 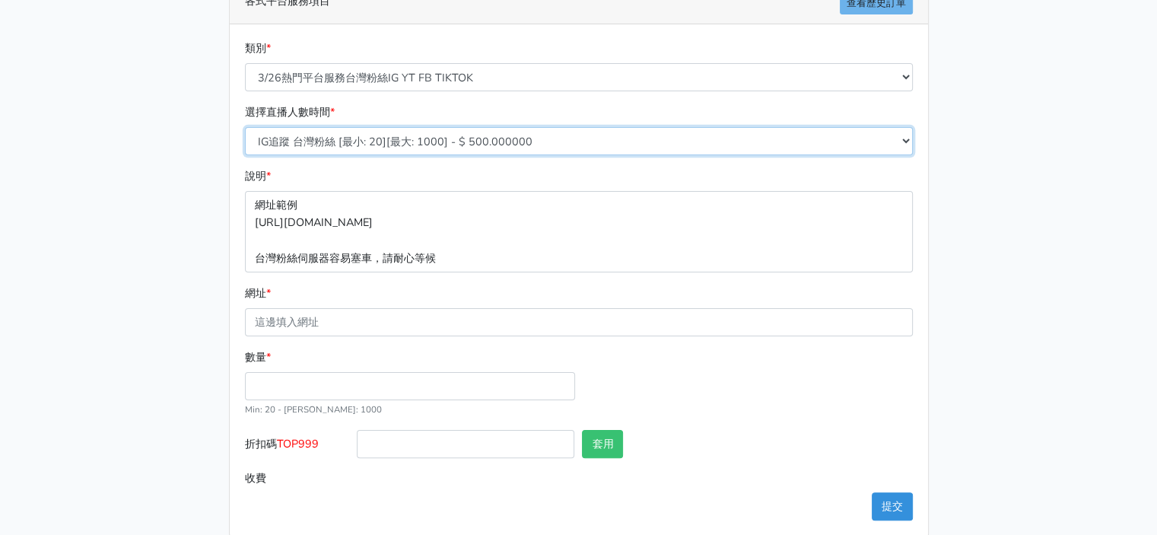 What do you see at coordinates (298, 447) in the screenshot?
I see `label: 折扣碼` at bounding box center [298, 447].